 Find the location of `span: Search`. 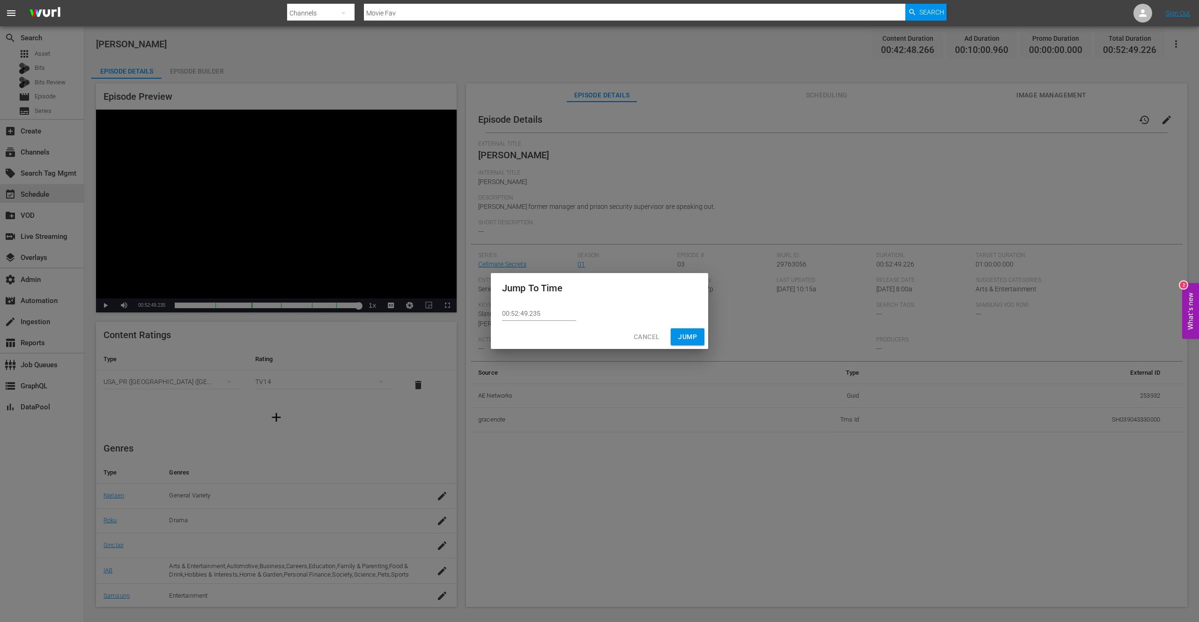

span: Search is located at coordinates (931, 12).